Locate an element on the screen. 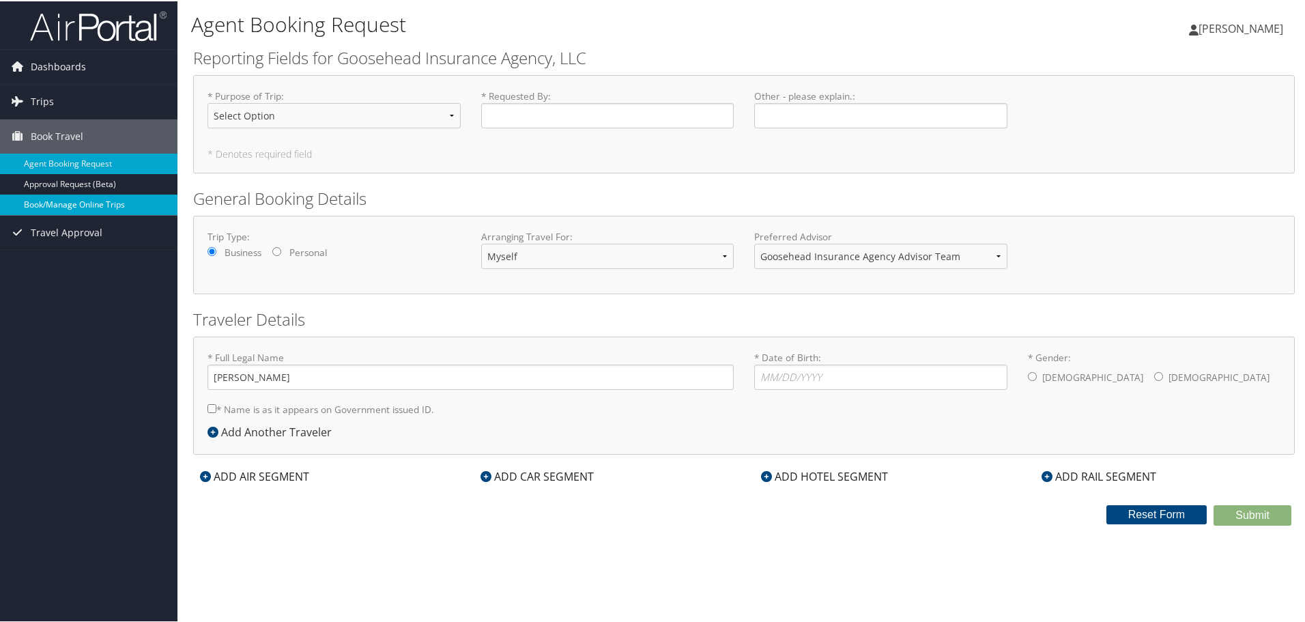  label: * Name is as it appears on Government issued ID. is located at coordinates (321, 407).